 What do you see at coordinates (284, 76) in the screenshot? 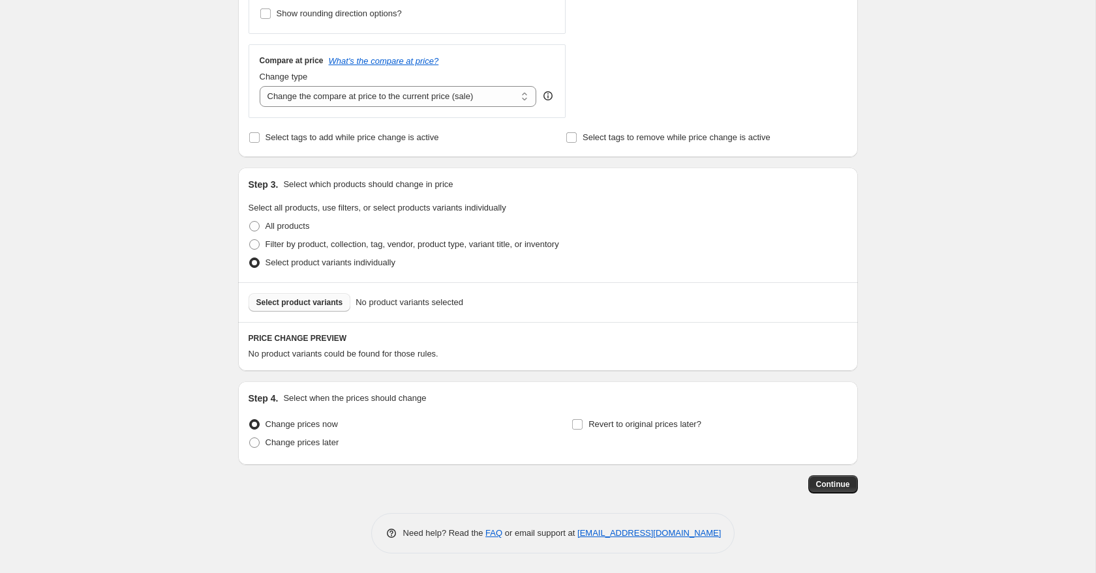
I see `span: Change type` at bounding box center [284, 76].